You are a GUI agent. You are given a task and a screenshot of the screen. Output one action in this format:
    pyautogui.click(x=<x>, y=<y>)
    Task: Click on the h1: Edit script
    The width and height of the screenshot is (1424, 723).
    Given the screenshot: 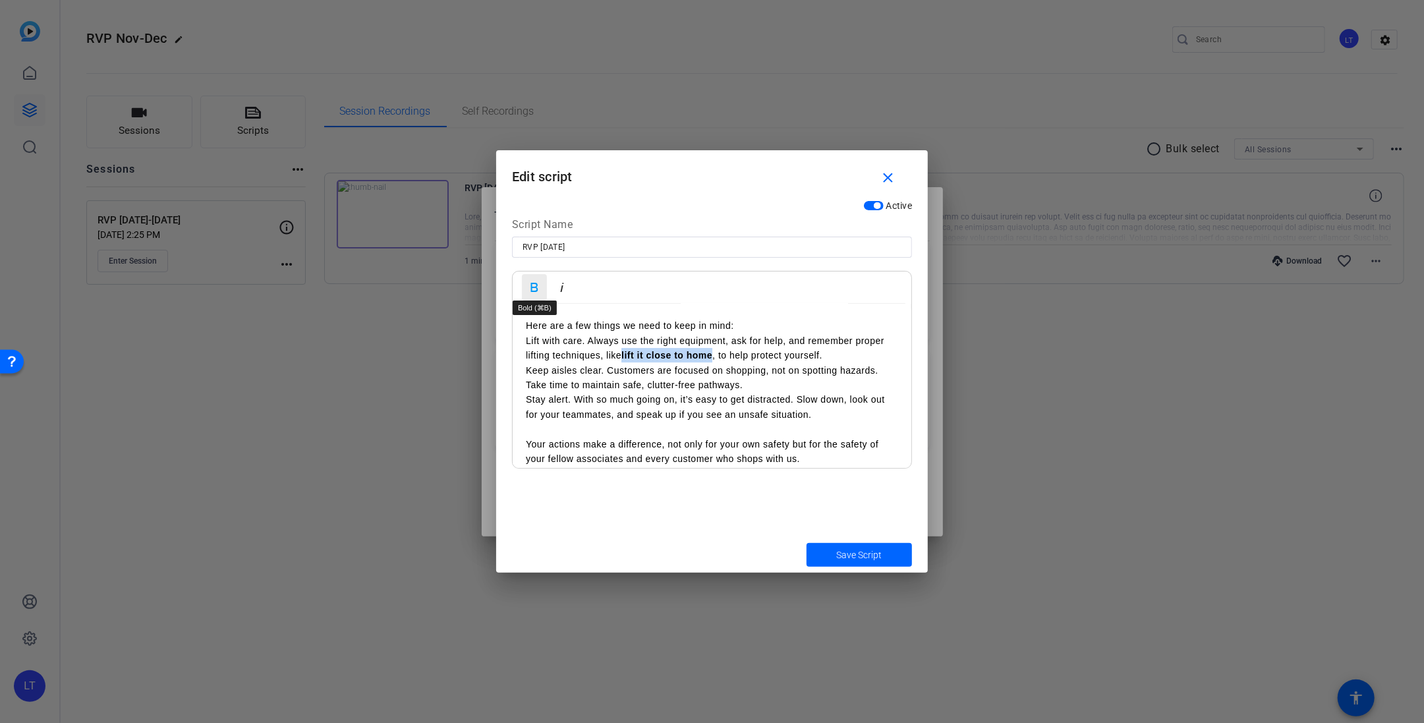 What is the action you would take?
    pyautogui.click(x=711, y=171)
    